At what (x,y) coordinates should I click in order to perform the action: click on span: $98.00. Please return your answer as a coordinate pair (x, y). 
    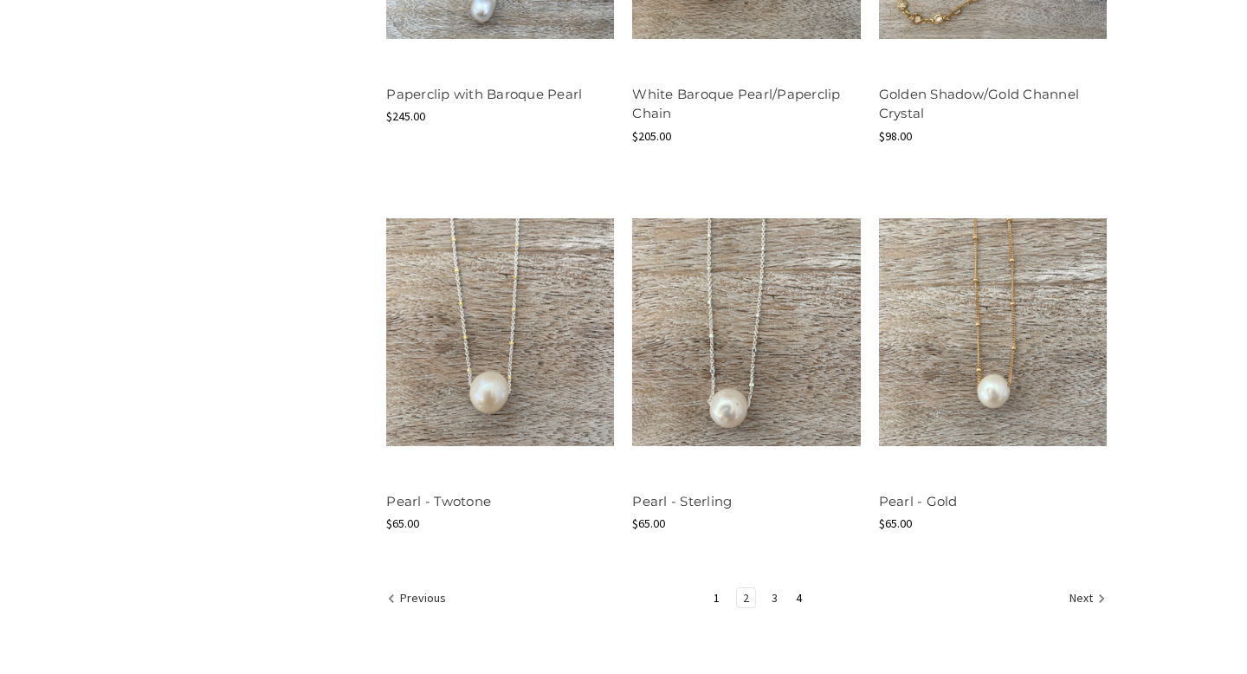
    Looking at the image, I should click on (895, 136).